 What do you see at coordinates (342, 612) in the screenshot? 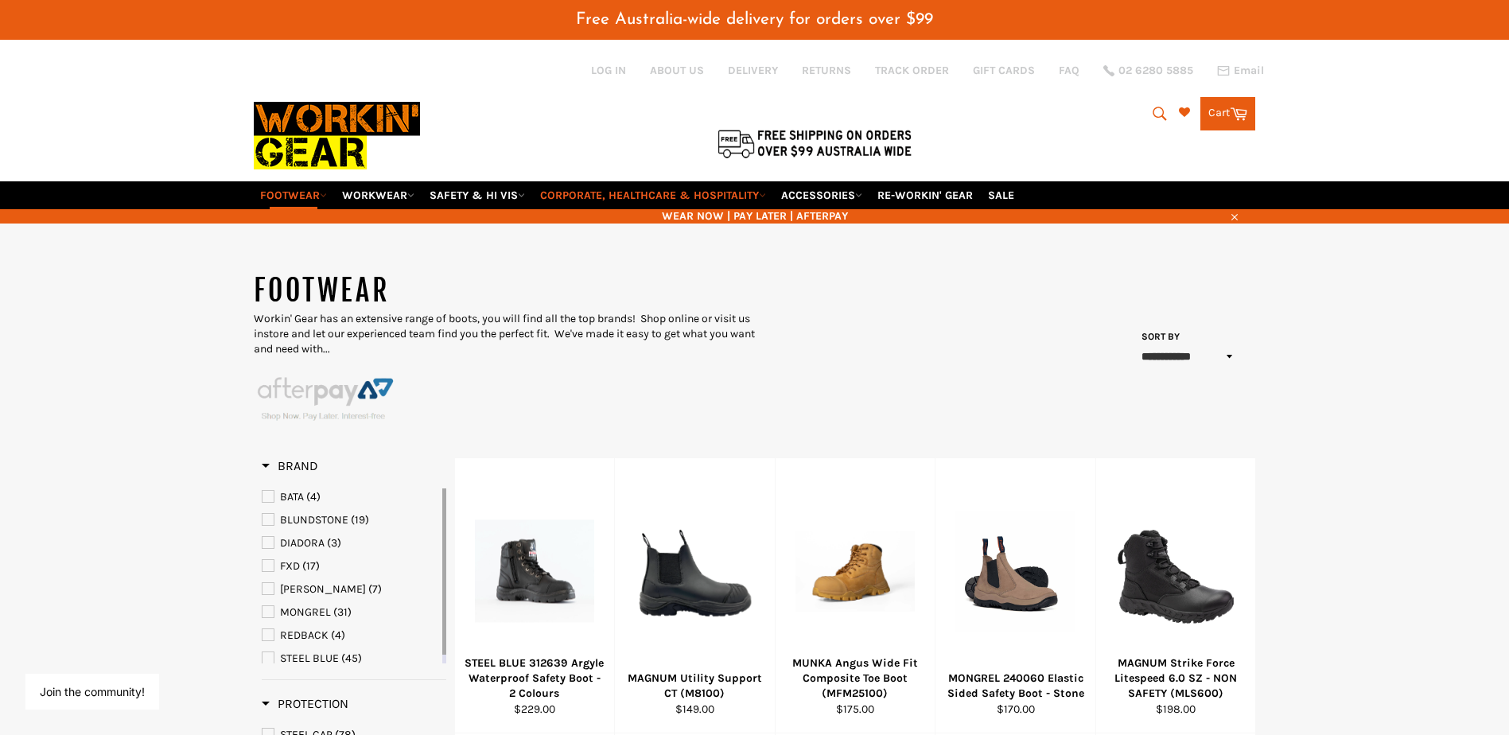
I see `span: (31)` at bounding box center [342, 612].